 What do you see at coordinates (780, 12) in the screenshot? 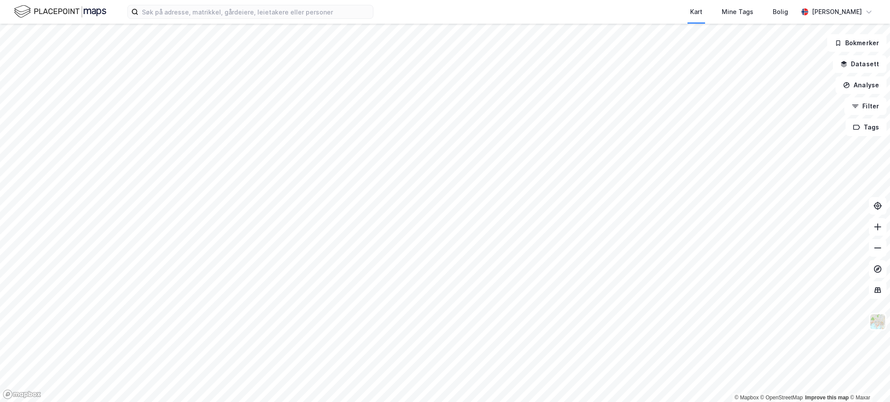
I see `div: Bolig` at bounding box center [780, 12].